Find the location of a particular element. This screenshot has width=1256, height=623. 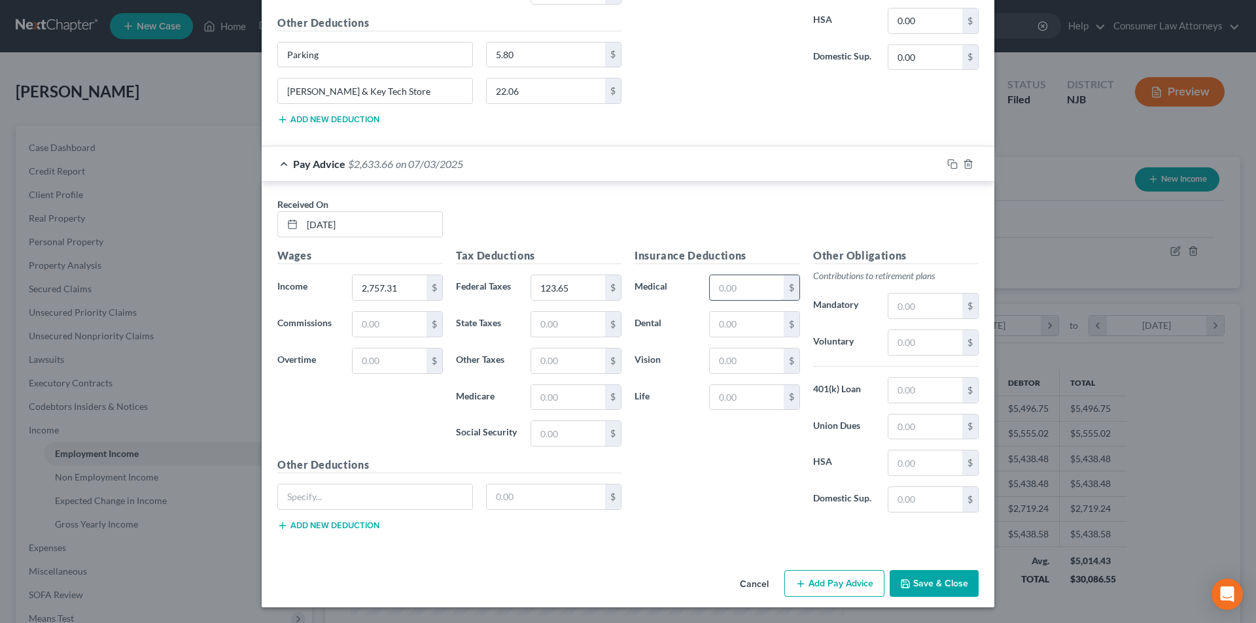

label: Life is located at coordinates (665, 398).